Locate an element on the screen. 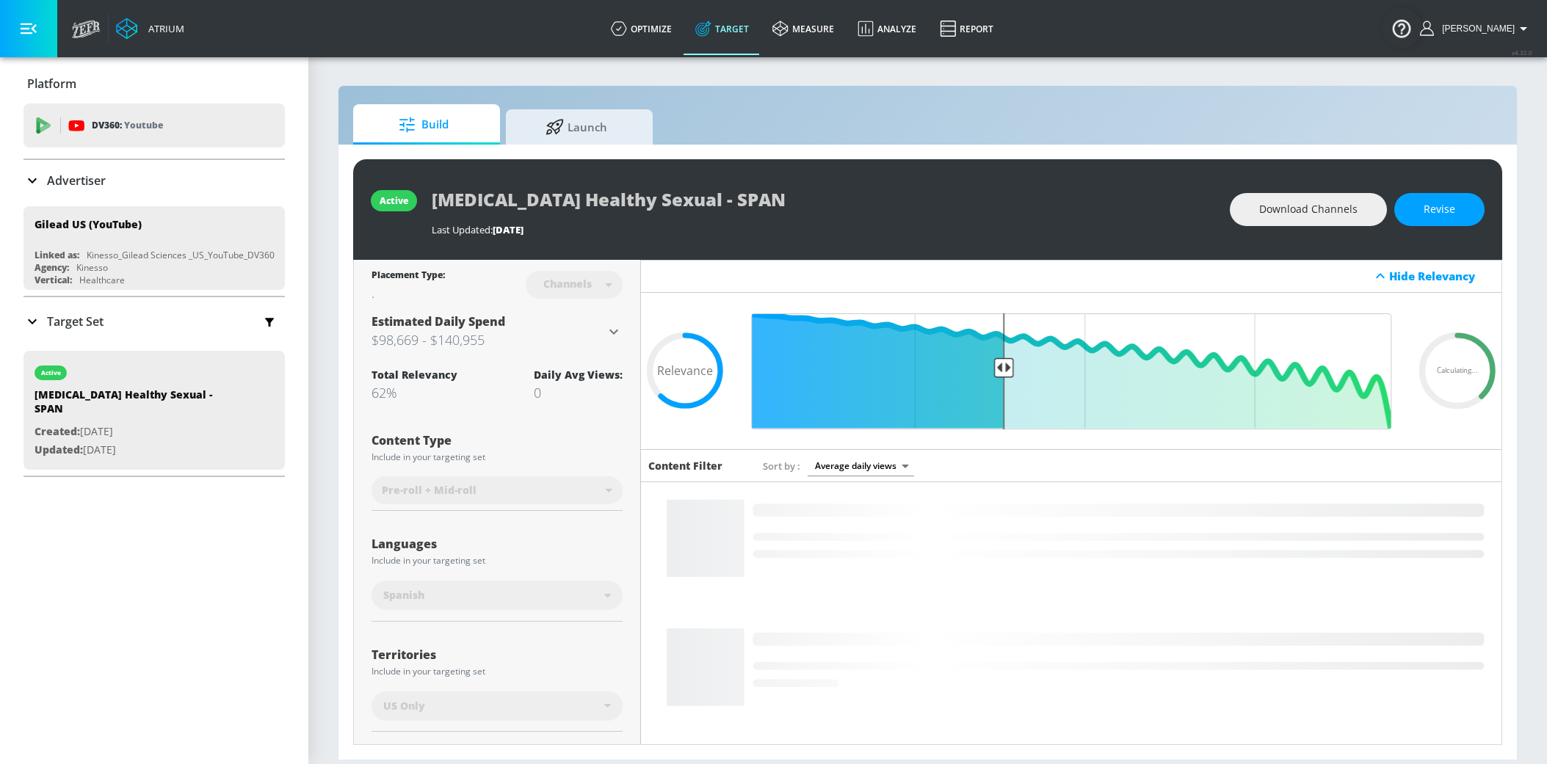 The width and height of the screenshot is (1547, 764). span: Build is located at coordinates (424, 125).